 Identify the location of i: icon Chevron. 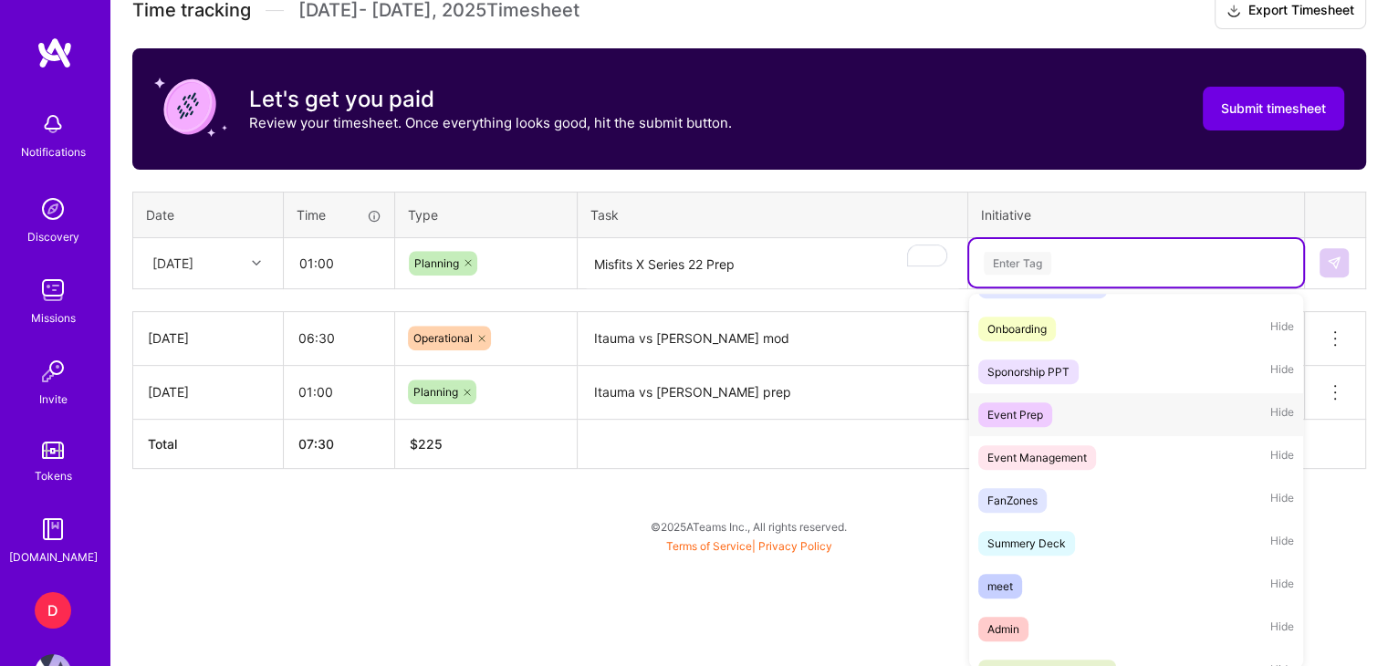
(256, 263).